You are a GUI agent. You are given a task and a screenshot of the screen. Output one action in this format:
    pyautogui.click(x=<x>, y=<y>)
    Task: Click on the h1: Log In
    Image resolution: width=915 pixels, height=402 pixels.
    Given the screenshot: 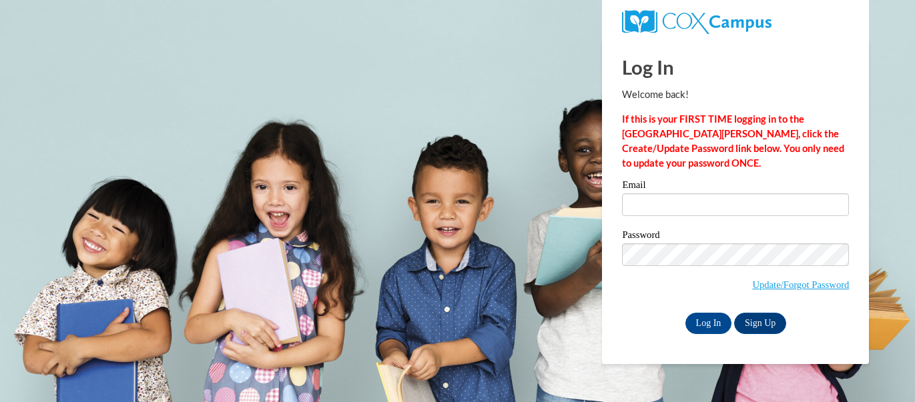 What is the action you would take?
    pyautogui.click(x=736, y=67)
    